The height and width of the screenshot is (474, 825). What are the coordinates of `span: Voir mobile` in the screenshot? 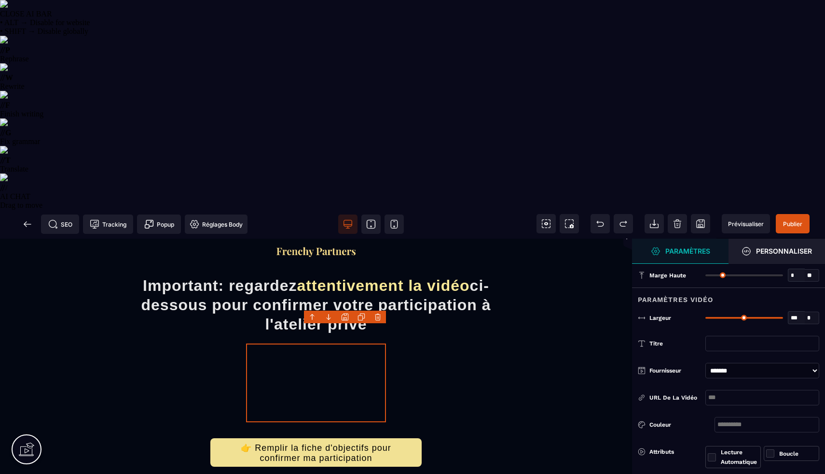 It's located at (394, 224).